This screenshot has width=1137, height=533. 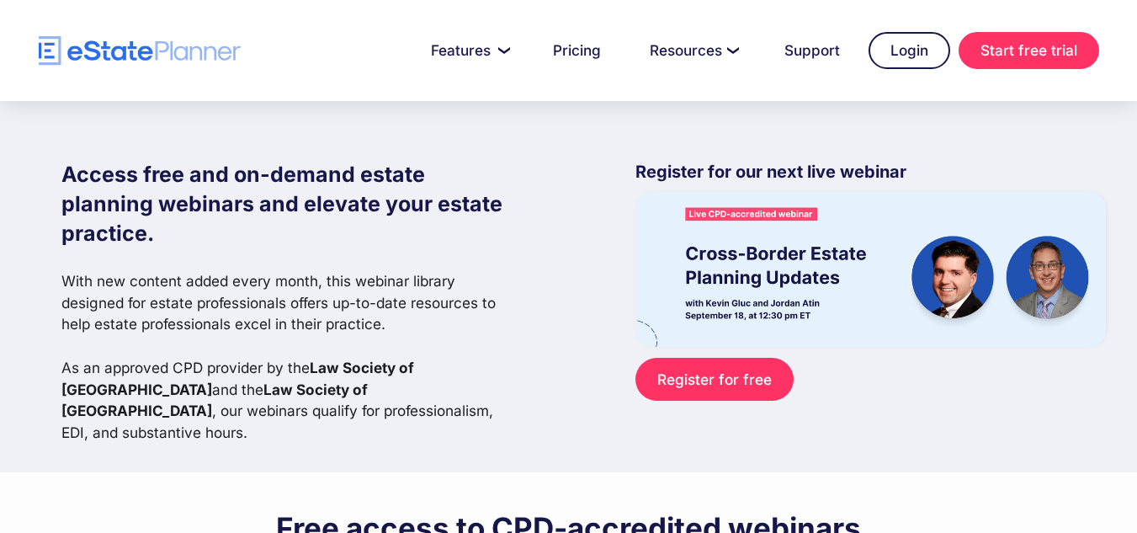 I want to click on a: Support, so click(x=812, y=51).